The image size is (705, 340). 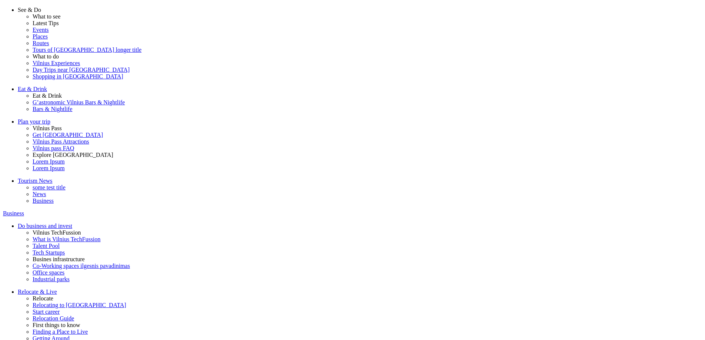 I want to click on span: Tech Startups, so click(x=48, y=252).